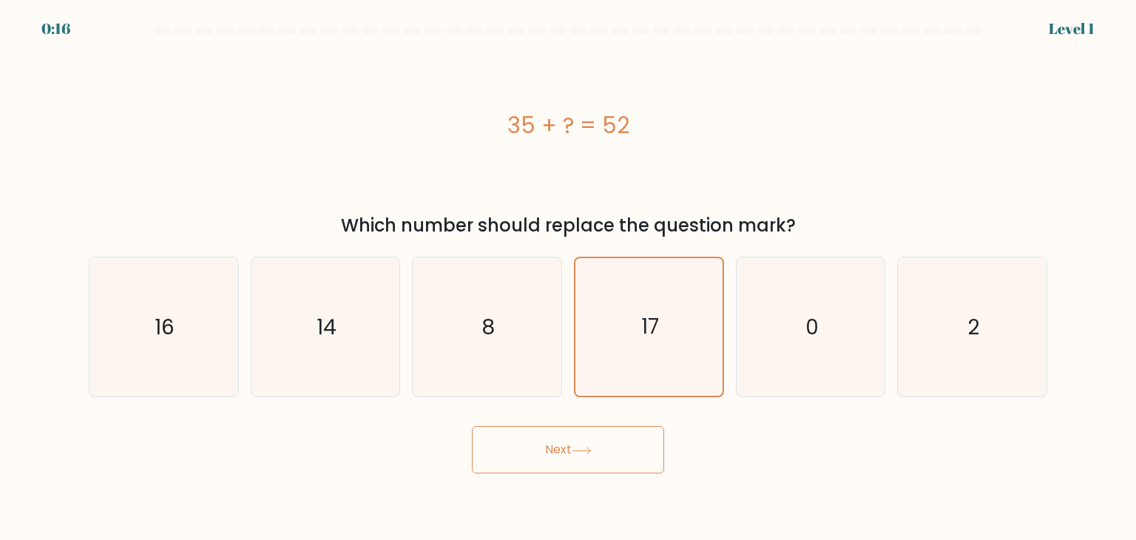 This screenshot has height=540, width=1136. What do you see at coordinates (650, 327) in the screenshot?
I see `text: 17` at bounding box center [650, 327].